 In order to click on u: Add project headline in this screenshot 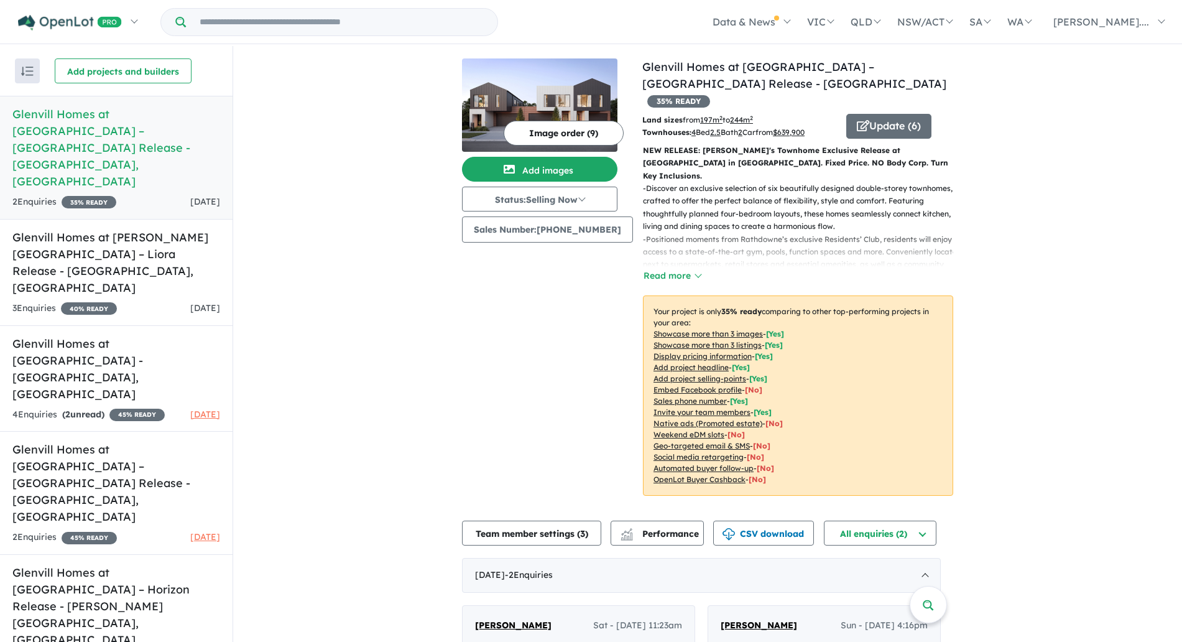, I will do `click(691, 367)`.